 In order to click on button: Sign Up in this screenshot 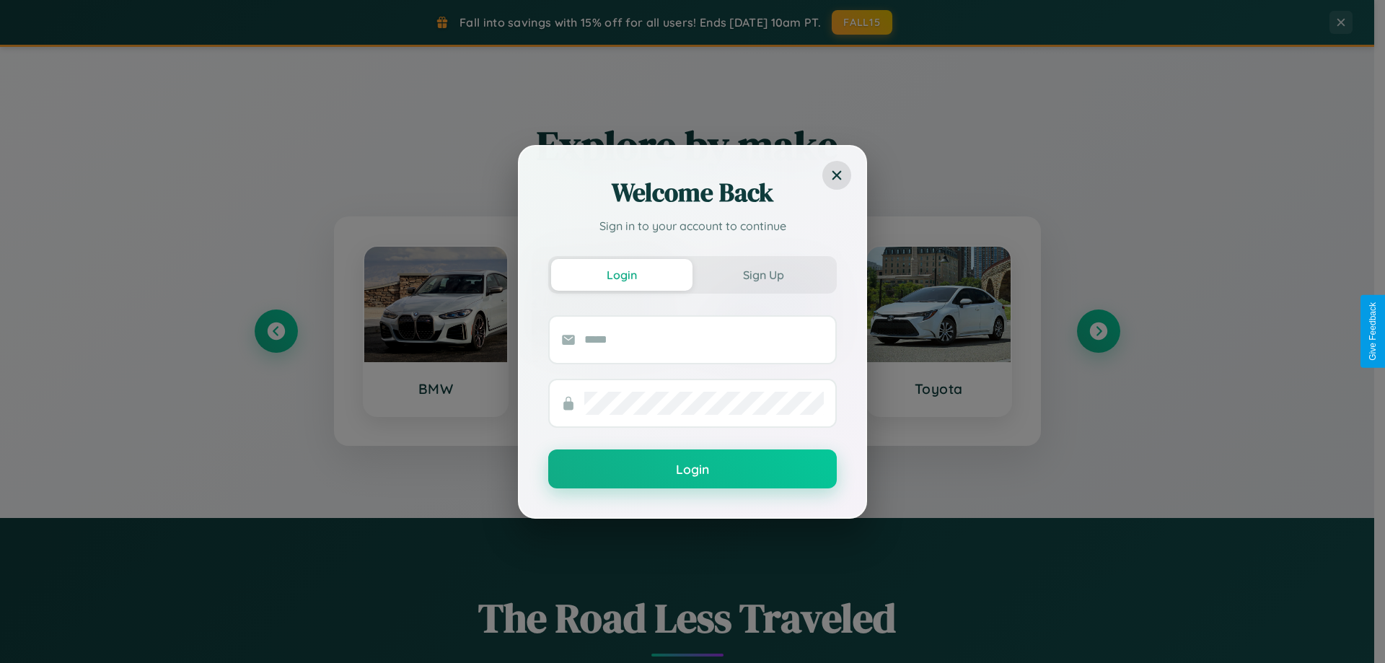, I will do `click(763, 275)`.